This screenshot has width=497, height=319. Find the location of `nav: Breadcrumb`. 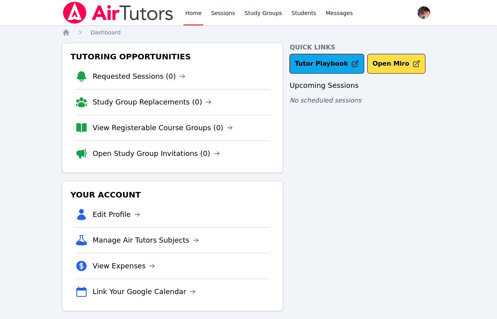

nav: Breadcrumb is located at coordinates (248, 32).